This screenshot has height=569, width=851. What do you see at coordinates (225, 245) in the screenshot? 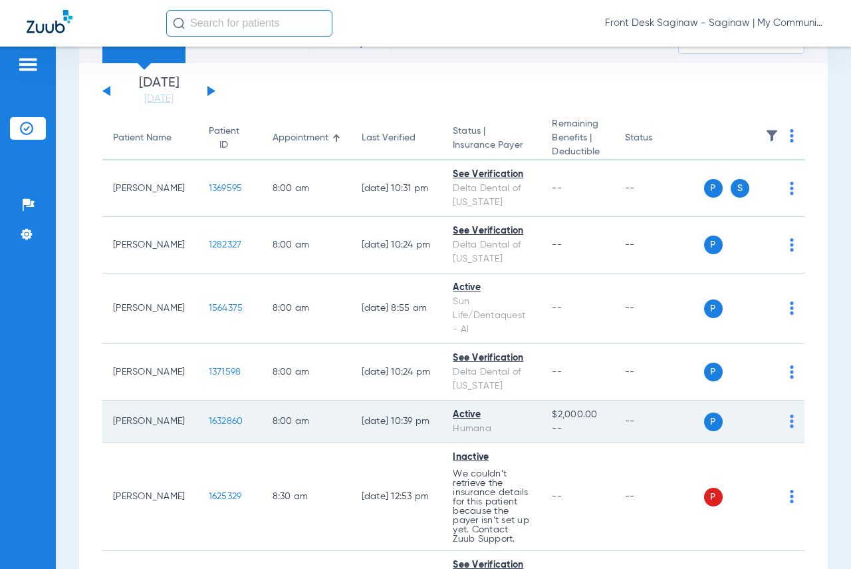
I see `span: 1282327` at bounding box center [225, 245].